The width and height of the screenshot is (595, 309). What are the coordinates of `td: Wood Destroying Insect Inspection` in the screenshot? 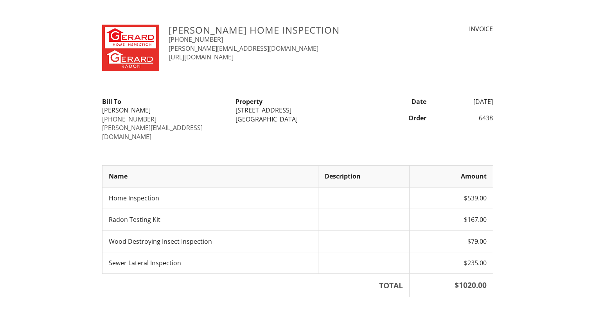 It's located at (210, 241).